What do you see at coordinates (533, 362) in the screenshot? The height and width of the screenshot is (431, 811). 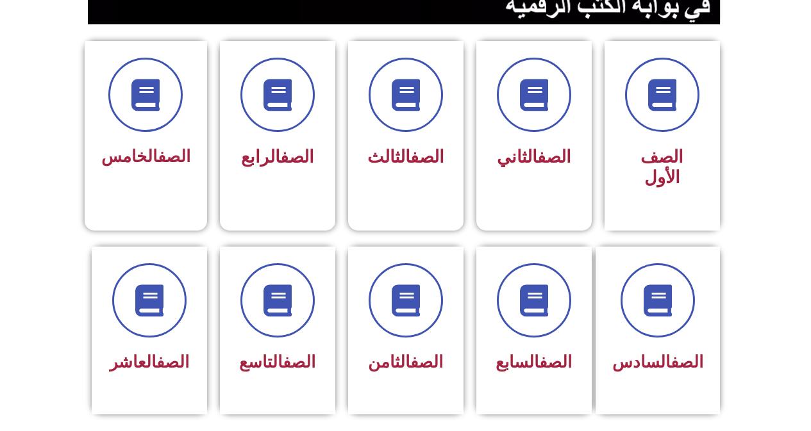 I see `span: السابع` at bounding box center [533, 362].